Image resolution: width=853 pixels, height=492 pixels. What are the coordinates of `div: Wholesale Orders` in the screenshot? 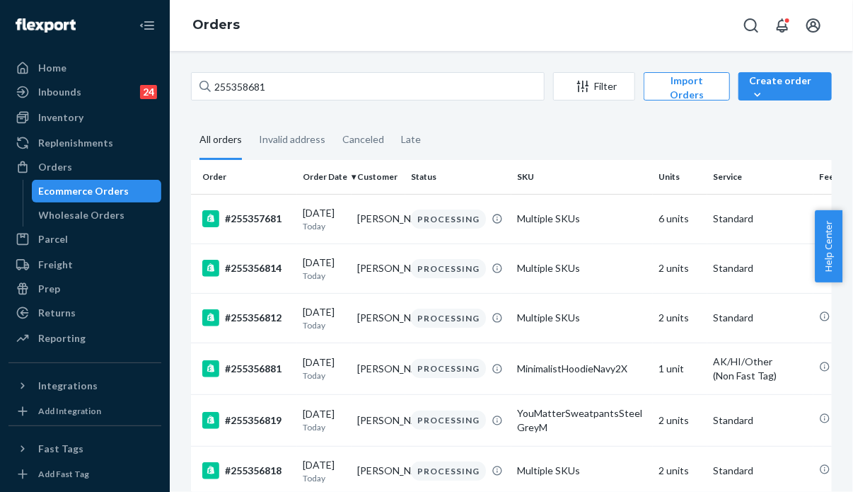 It's located at (82, 215).